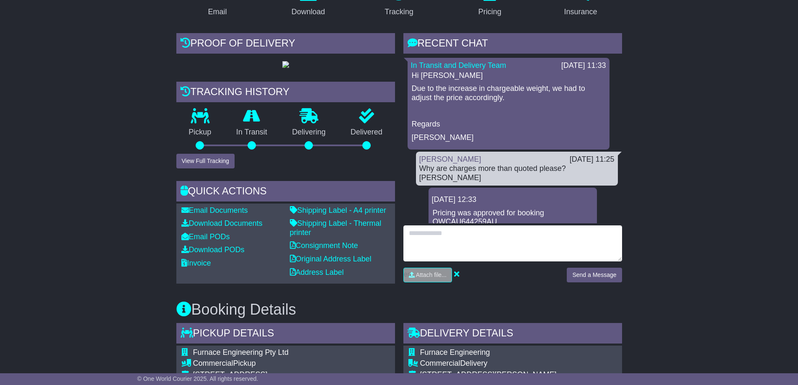 The width and height of the screenshot is (798, 385). What do you see at coordinates (308, 12) in the screenshot?
I see `div: Download` at bounding box center [308, 12].